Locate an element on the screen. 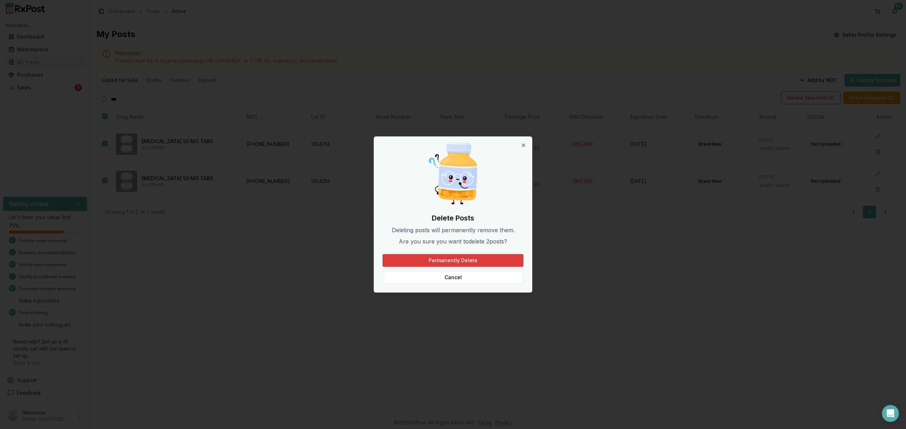 This screenshot has width=906, height=429. p: Are you sure you want to delete 2 post s ? is located at coordinates (453, 242).